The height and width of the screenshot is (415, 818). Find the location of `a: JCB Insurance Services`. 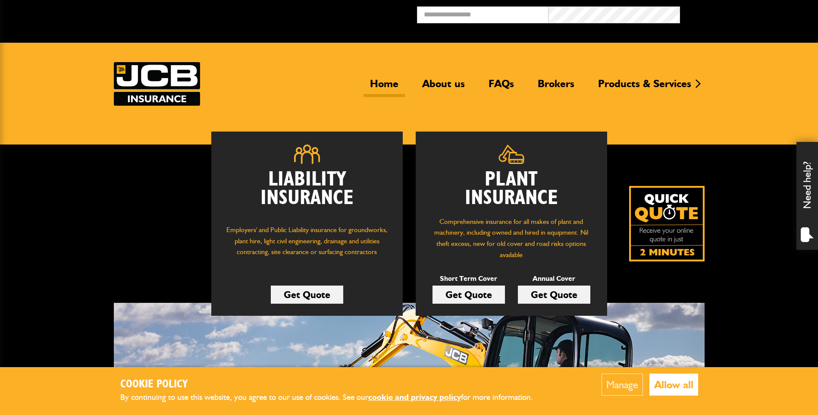

a: JCB Insurance Services is located at coordinates (157, 84).